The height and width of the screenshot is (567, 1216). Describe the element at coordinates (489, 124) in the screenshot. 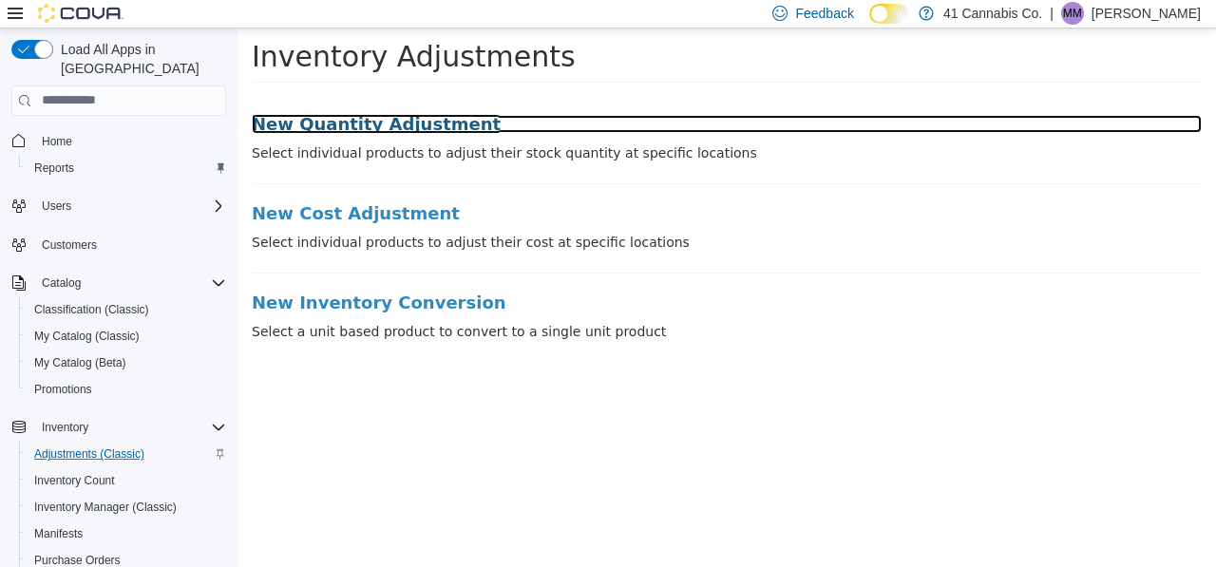

I see `p: Select individual products to adjust their stock quantity at specific locations` at that location.